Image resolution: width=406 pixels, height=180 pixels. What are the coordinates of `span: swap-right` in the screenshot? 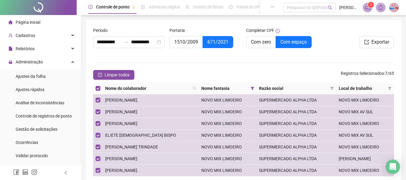 It's located at (126, 42).